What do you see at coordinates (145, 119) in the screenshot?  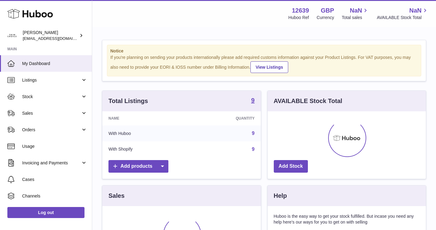 I see `th: Name` at bounding box center [145, 119].